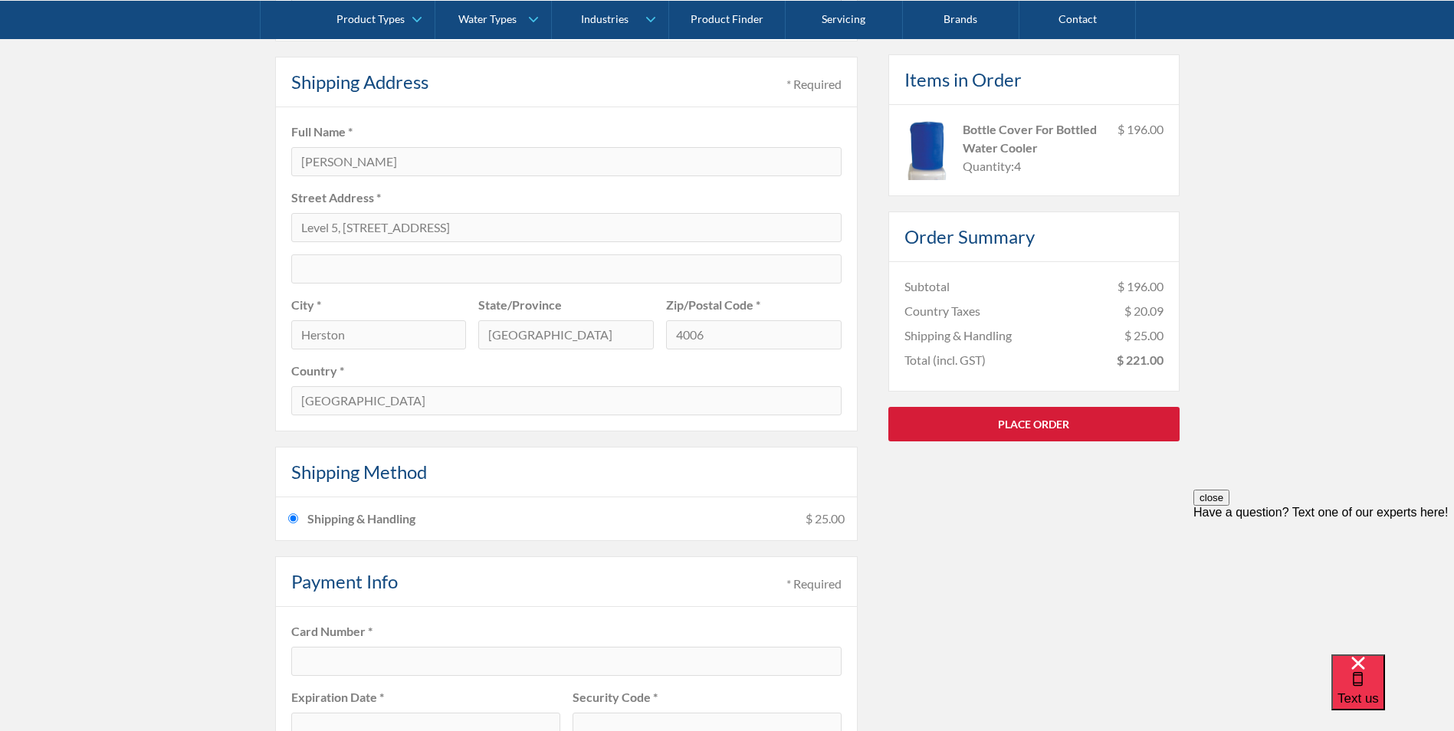 The height and width of the screenshot is (731, 1454). What do you see at coordinates (1144, 311) in the screenshot?
I see `div: $ 20.09` at bounding box center [1144, 311].